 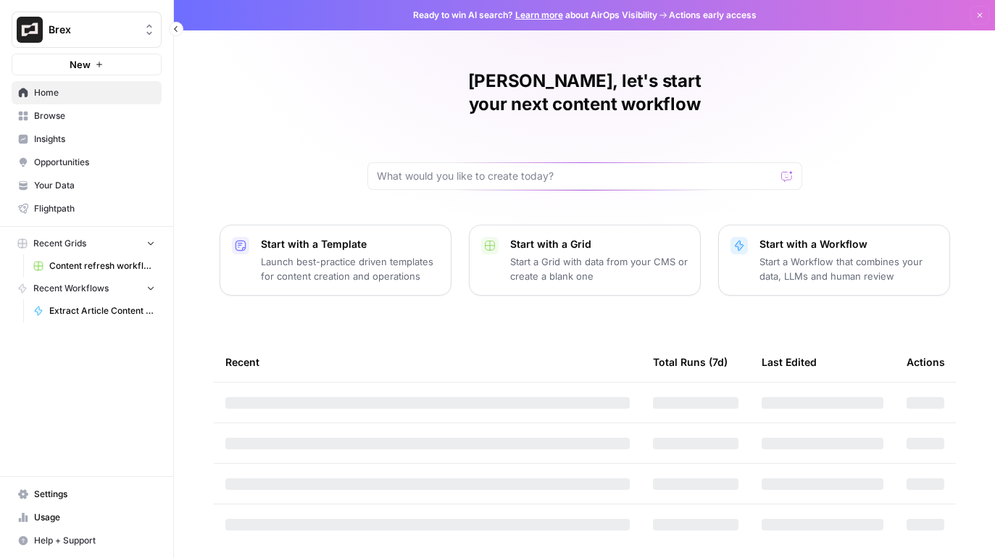 What do you see at coordinates (86, 494) in the screenshot?
I see `a: Settings` at bounding box center [86, 494].